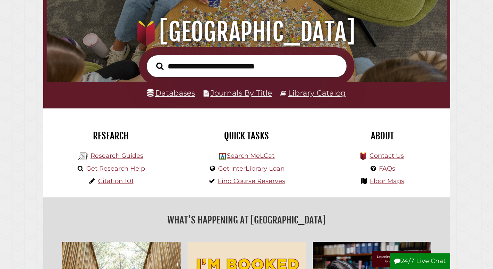  I want to click on i: Search, so click(160, 66).